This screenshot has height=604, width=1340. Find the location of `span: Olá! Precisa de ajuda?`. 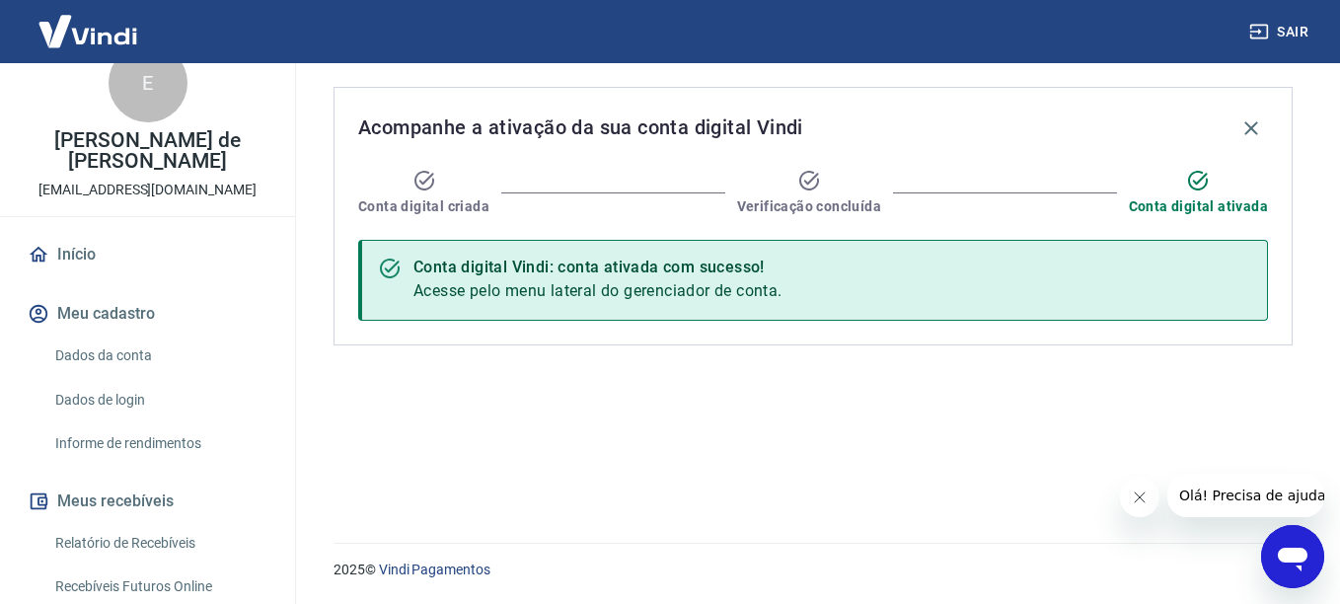

span: Olá! Precisa de ajuda? is located at coordinates (89, 22).